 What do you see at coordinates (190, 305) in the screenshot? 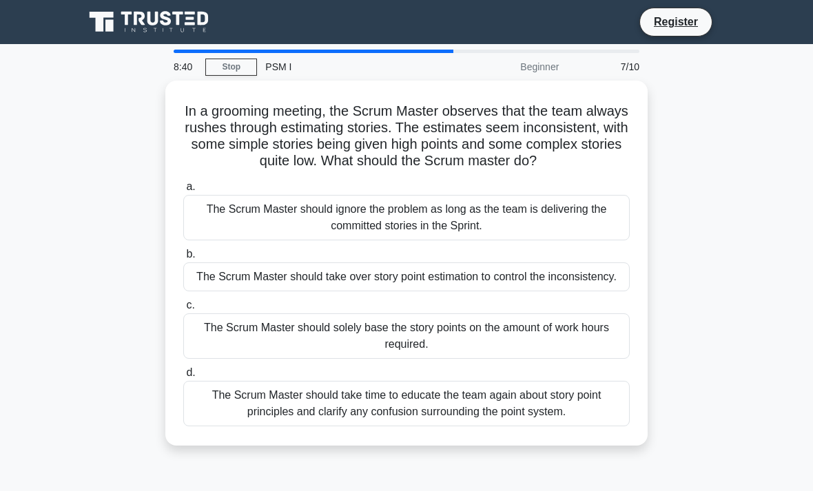
I see `span: c.` at bounding box center [190, 305].